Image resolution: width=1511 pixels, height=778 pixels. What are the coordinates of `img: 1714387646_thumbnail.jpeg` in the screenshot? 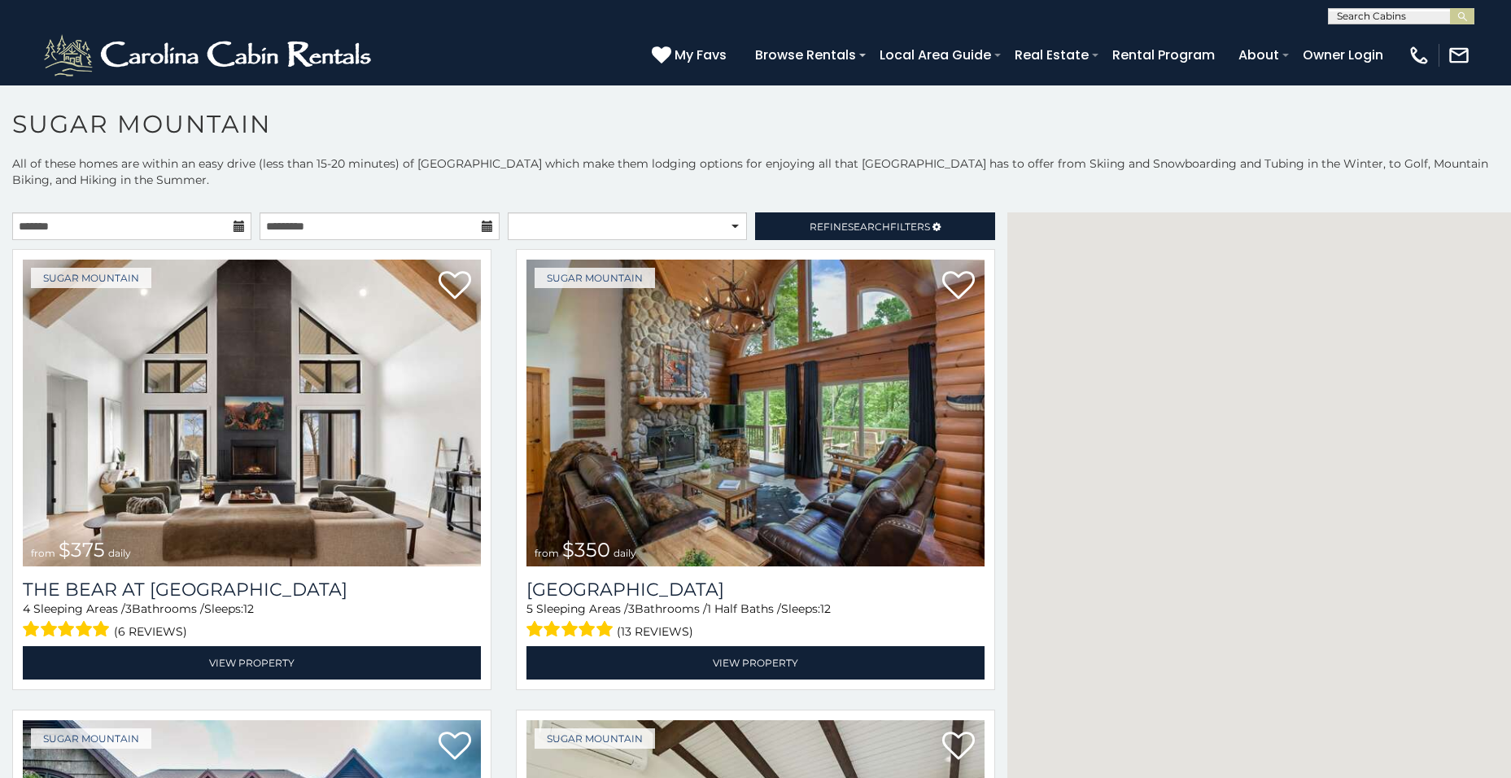 It's located at (251, 413).